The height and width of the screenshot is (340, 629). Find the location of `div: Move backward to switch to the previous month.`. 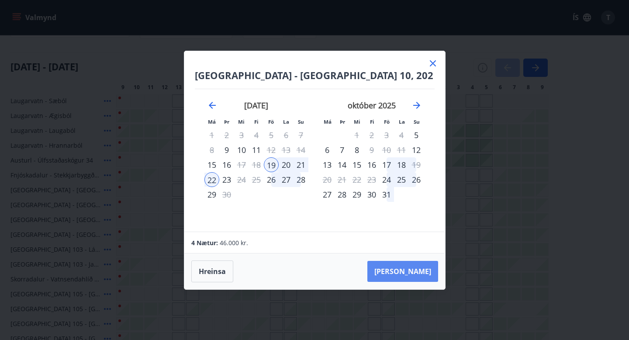

div: Move backward to switch to the previous month. is located at coordinates (212, 105).